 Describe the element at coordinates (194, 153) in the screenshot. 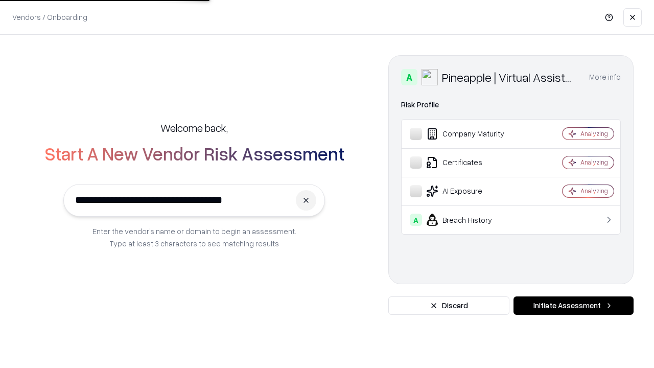

I see `h2: Start A New Vendor Risk Assessment` at that location.